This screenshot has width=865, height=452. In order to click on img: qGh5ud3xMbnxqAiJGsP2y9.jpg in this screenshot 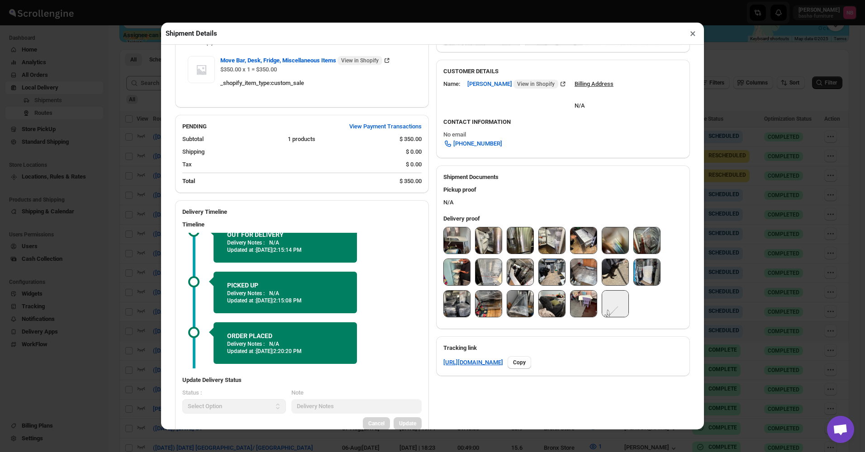, I will do `click(615, 241)`.